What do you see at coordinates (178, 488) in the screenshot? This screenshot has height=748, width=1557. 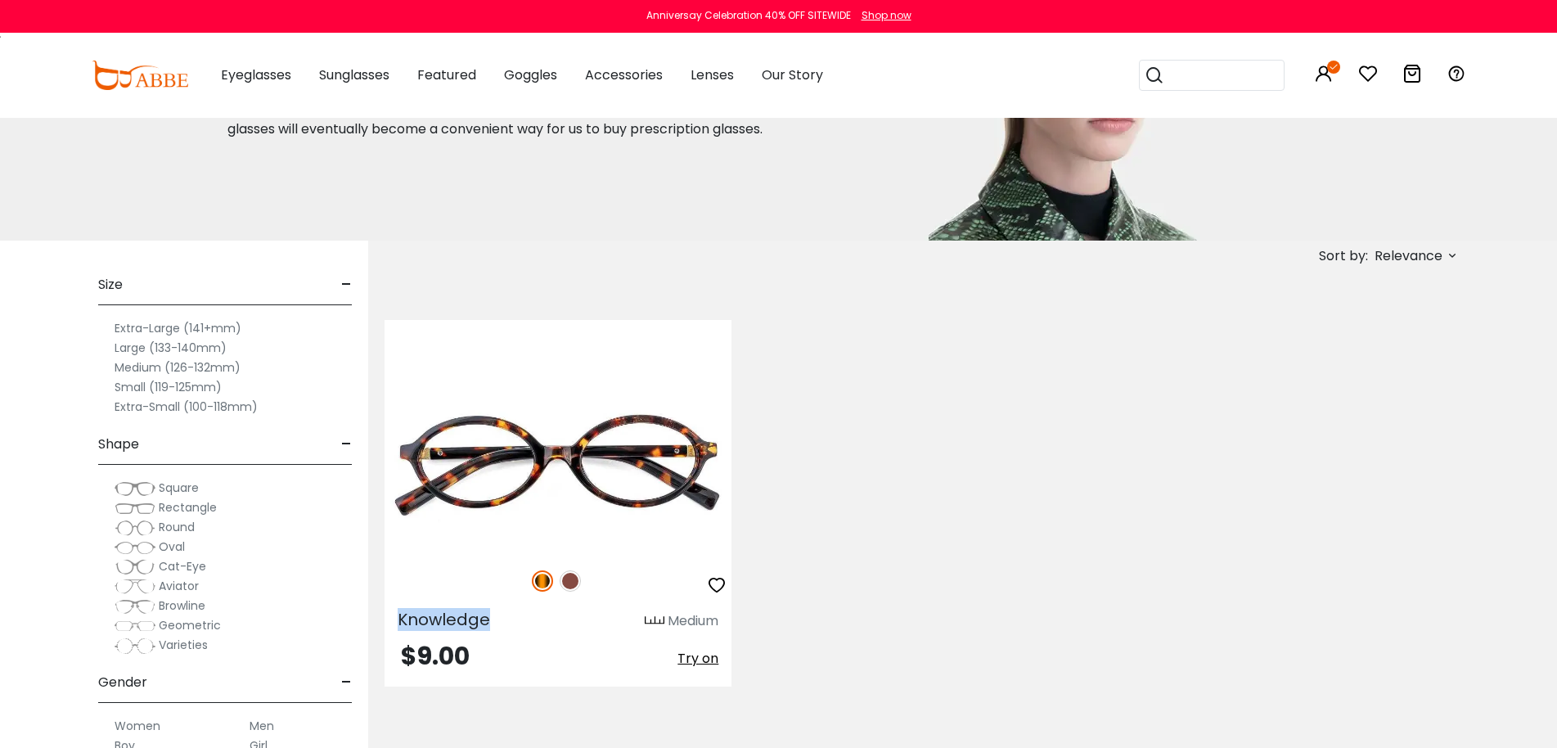 I see `span: Square` at bounding box center [178, 488].